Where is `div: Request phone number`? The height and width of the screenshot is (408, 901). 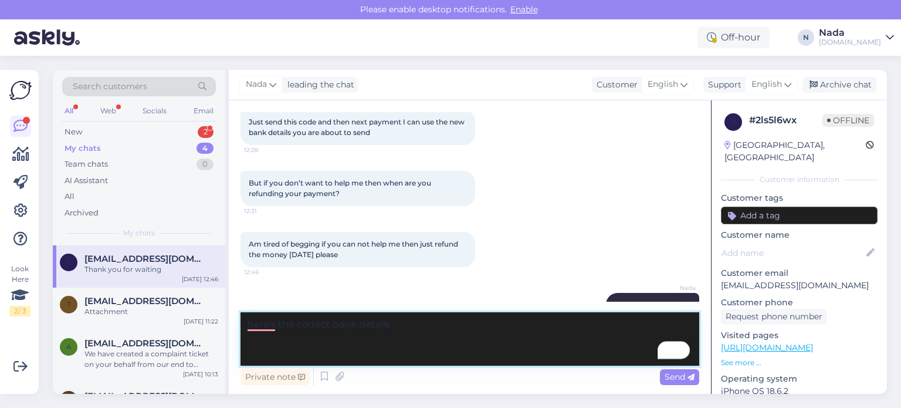
div: Request phone number is located at coordinates (774, 316).